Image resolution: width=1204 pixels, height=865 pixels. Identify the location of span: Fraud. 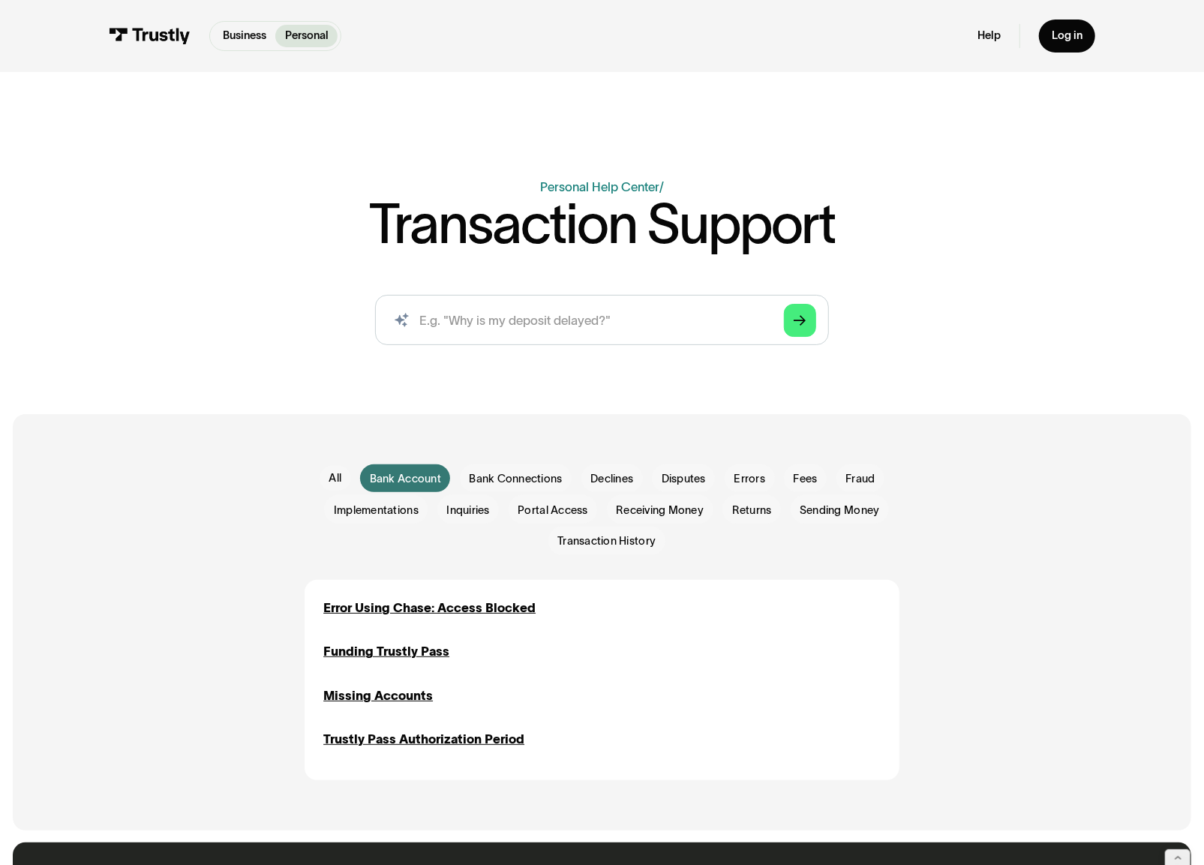
(860, 479).